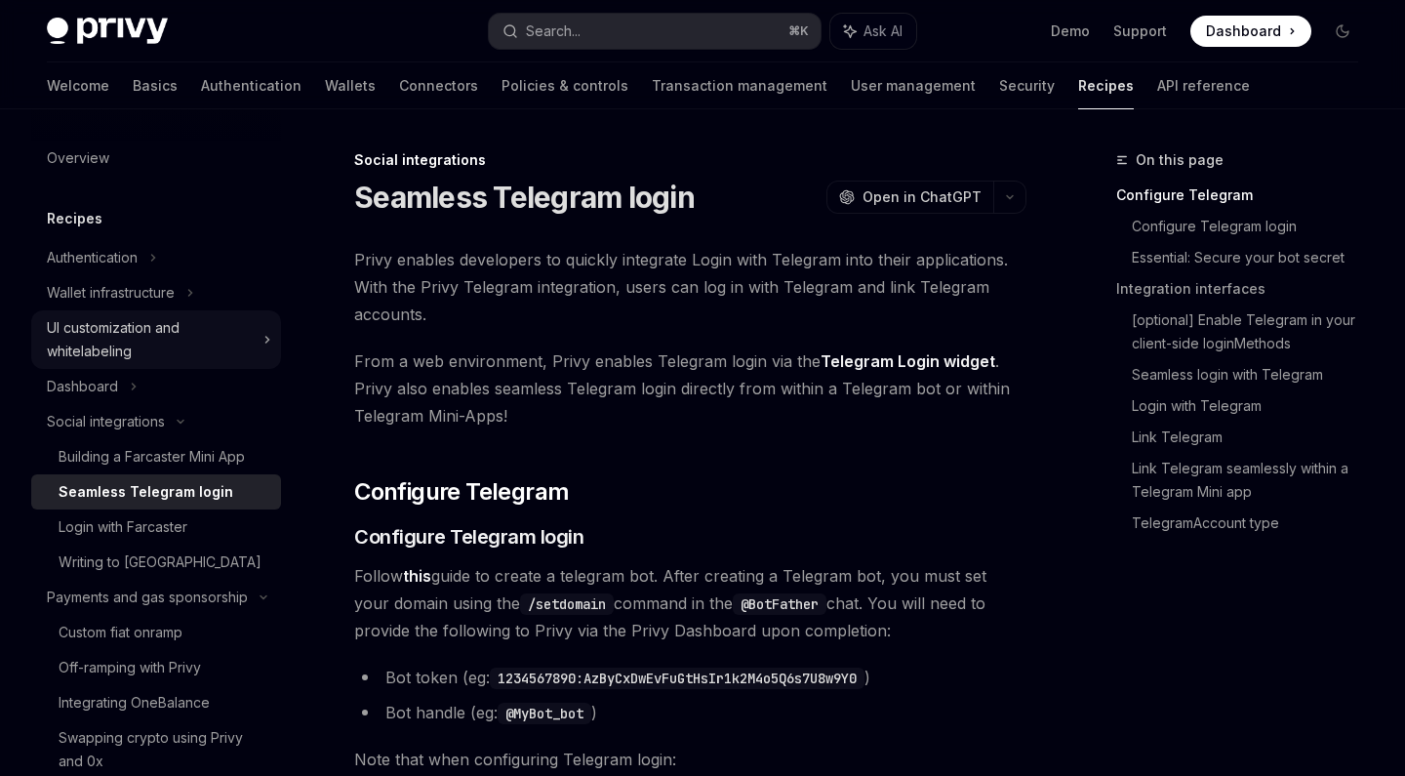 The width and height of the screenshot is (1405, 776). What do you see at coordinates (134, 702) in the screenshot?
I see `div: Integrating OneBalance` at bounding box center [134, 702].